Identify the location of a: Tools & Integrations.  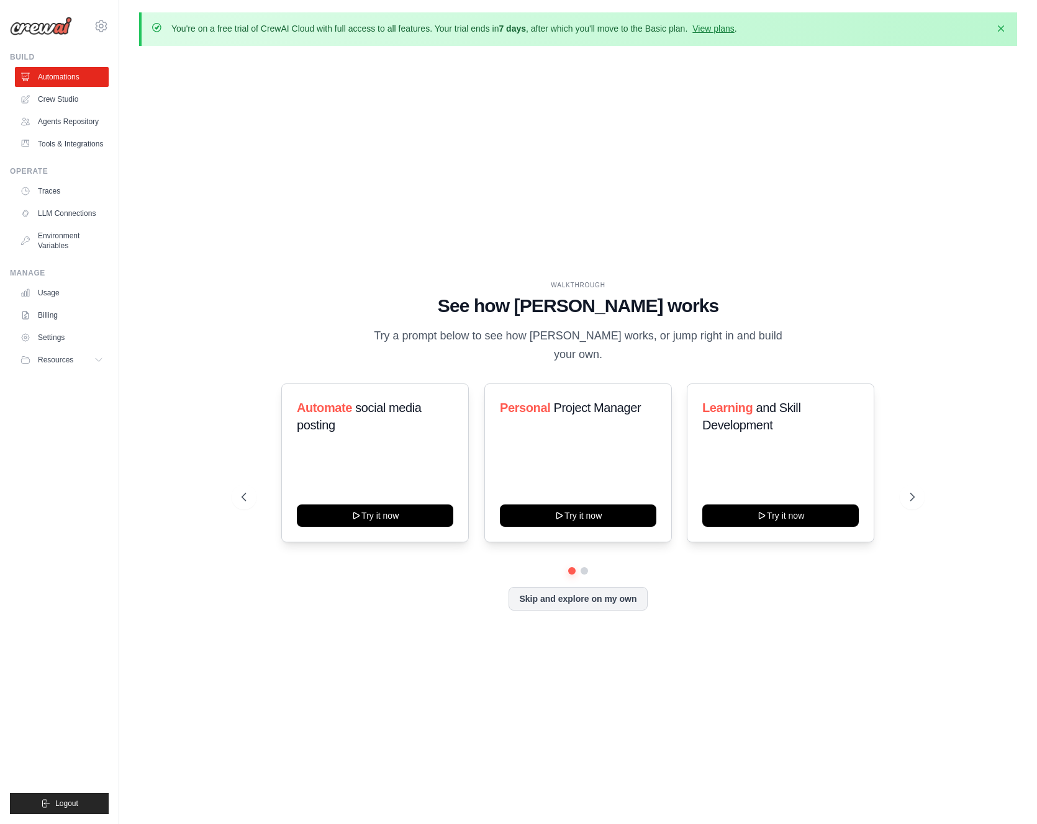
(61, 144).